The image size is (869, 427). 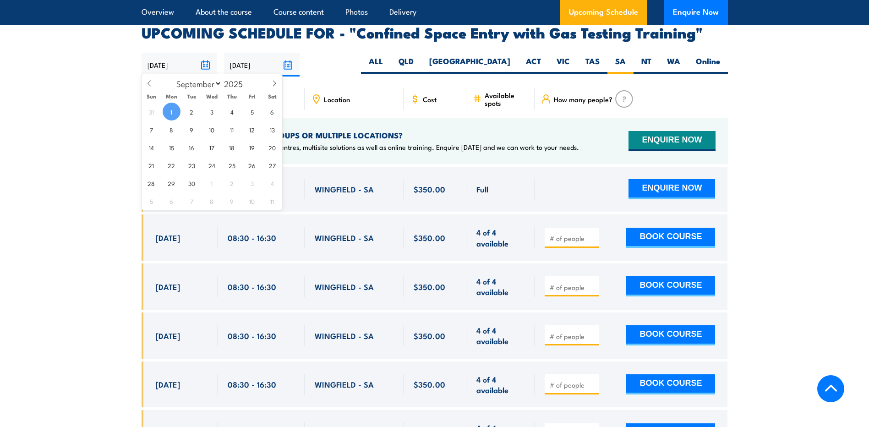 I want to click on label: Online, so click(x=707, y=65).